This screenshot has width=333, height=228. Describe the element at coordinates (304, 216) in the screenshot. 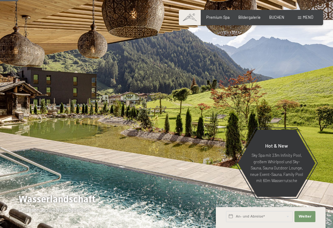

I see `span: Weiter` at that location.